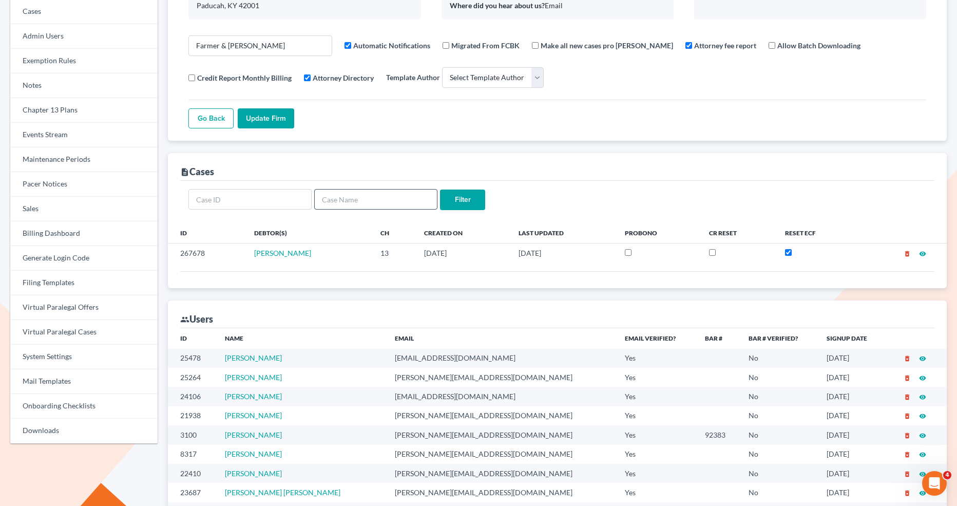 The height and width of the screenshot is (506, 957). What do you see at coordinates (250, 199) in the screenshot?
I see `input: Case ID` at bounding box center [250, 199].